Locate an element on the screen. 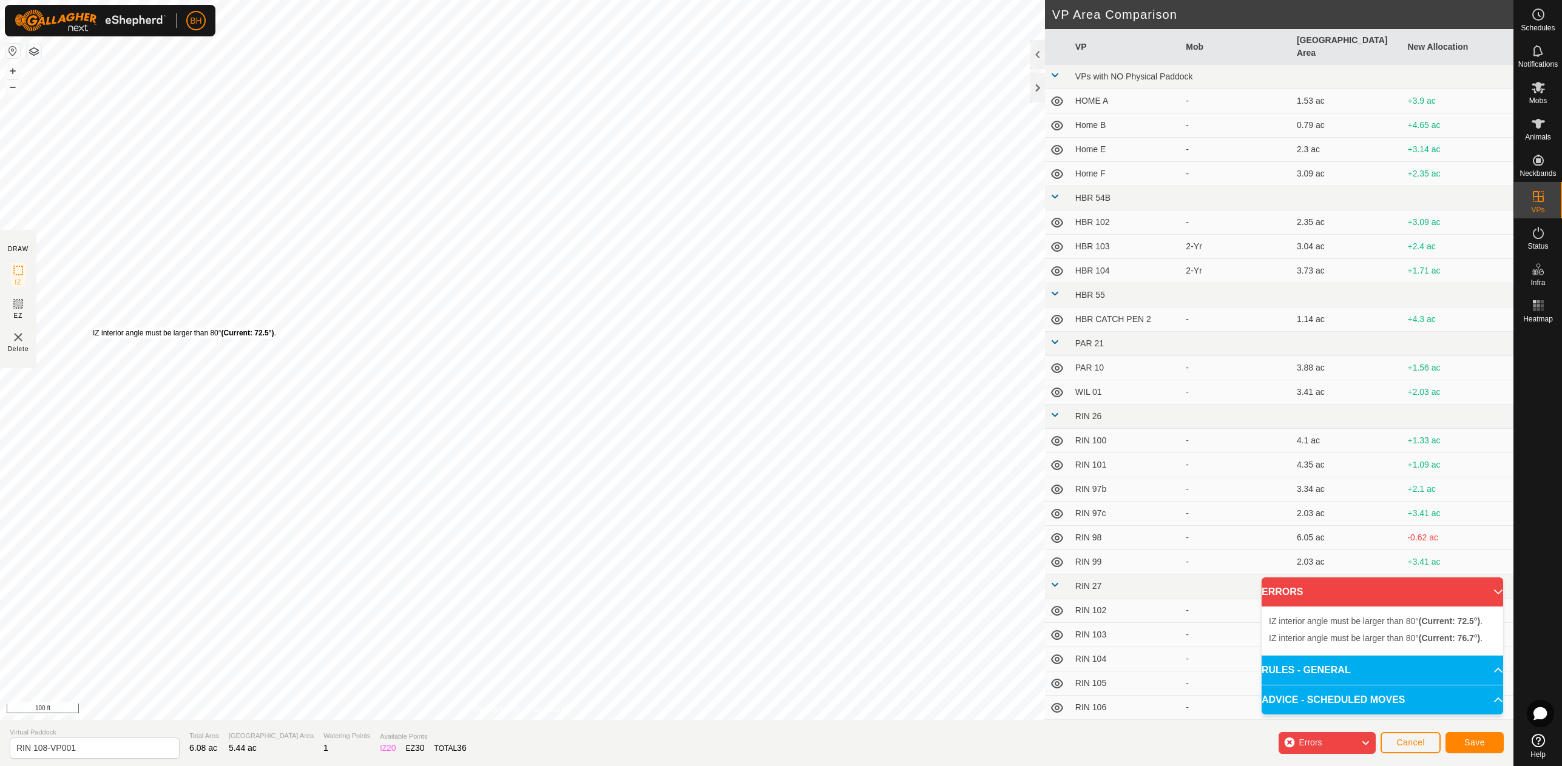 The width and height of the screenshot is (1562, 766). th: VP is located at coordinates (1125, 47).